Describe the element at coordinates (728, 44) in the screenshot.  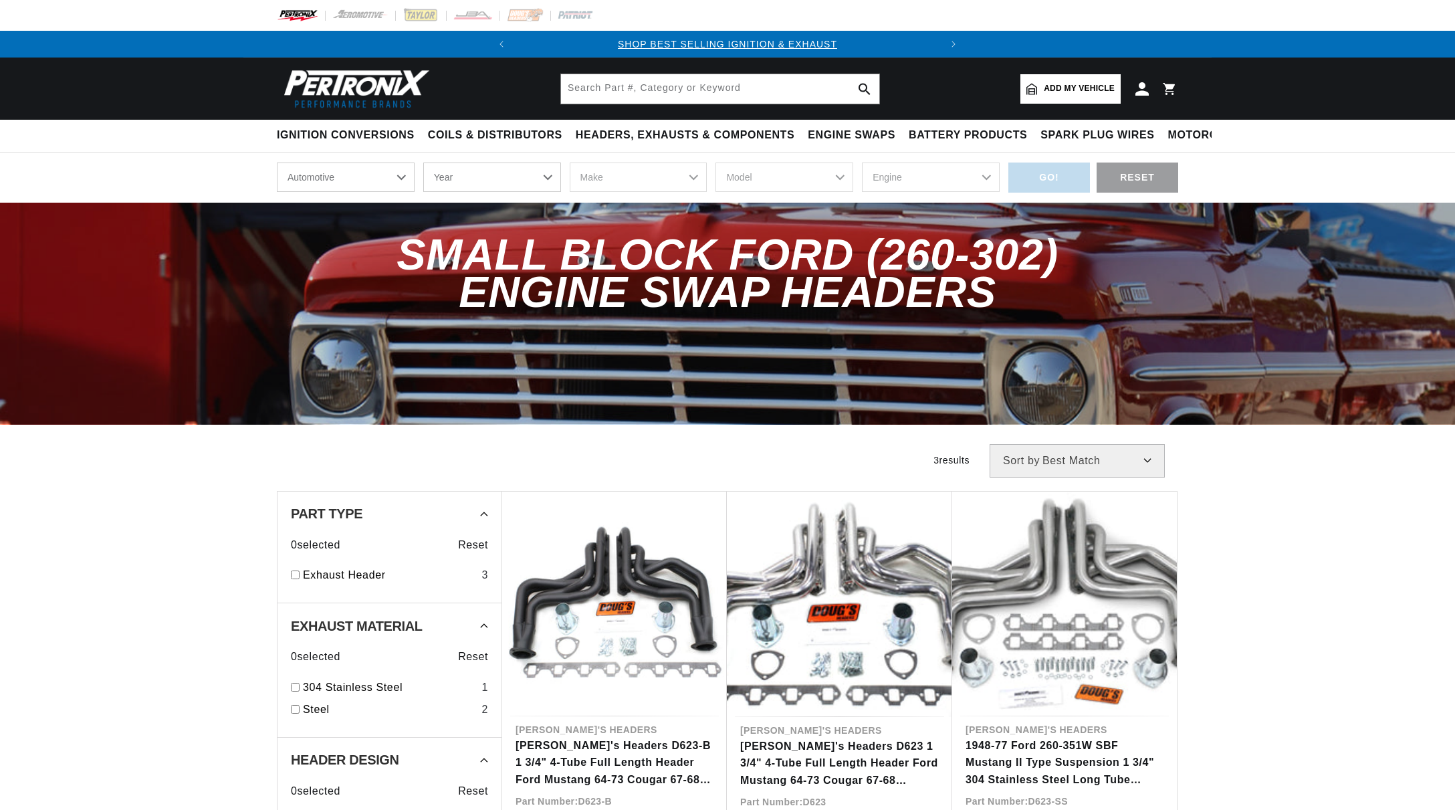
I see `slideshow-component: Translation missing: en.sections.announcements.announcement_bar` at that location.